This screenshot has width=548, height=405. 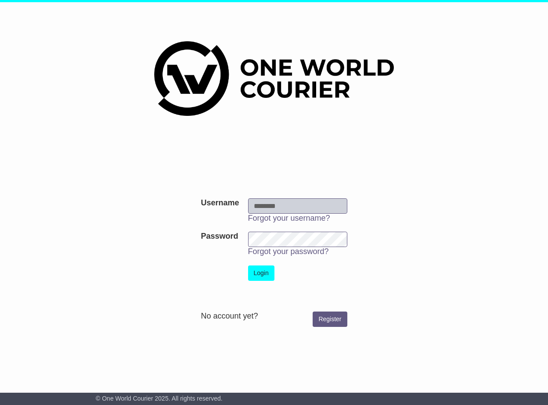 I want to click on label: Password, so click(x=219, y=237).